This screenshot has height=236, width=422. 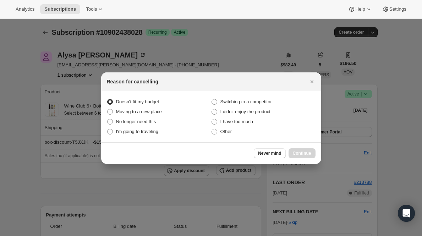 What do you see at coordinates (237, 121) in the screenshot?
I see `span: I have too much` at bounding box center [237, 121].